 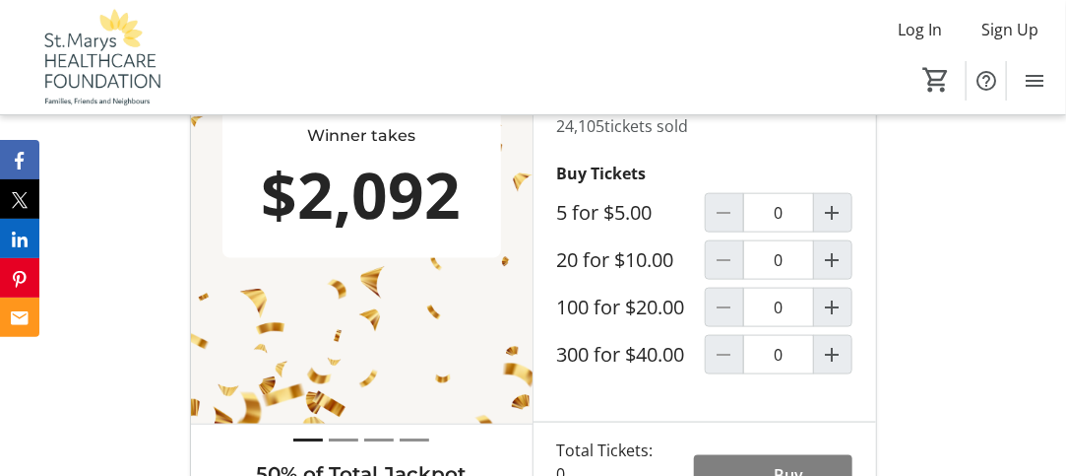 What do you see at coordinates (1035, 81) in the screenshot?
I see `button: Menu` at bounding box center [1035, 81].